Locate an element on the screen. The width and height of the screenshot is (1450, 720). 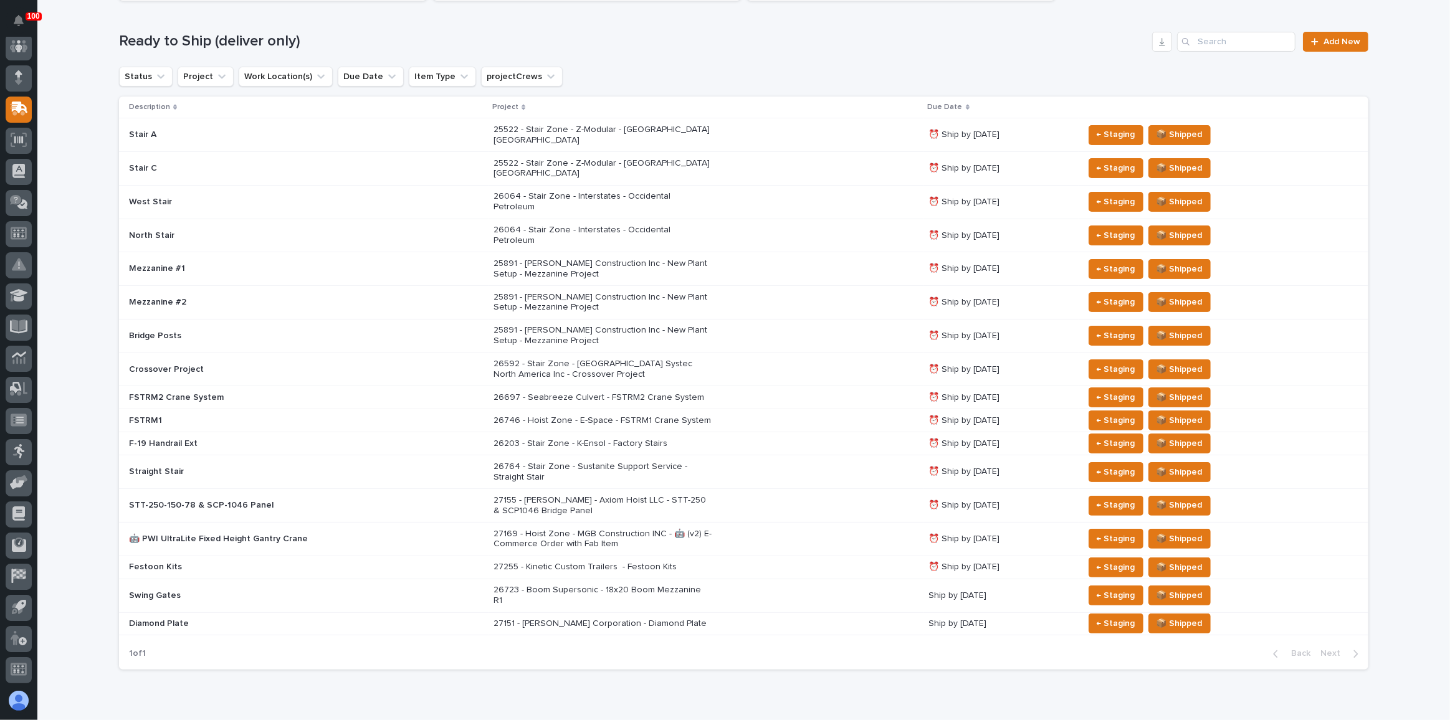
button: users-avatar is located at coordinates (19, 701).